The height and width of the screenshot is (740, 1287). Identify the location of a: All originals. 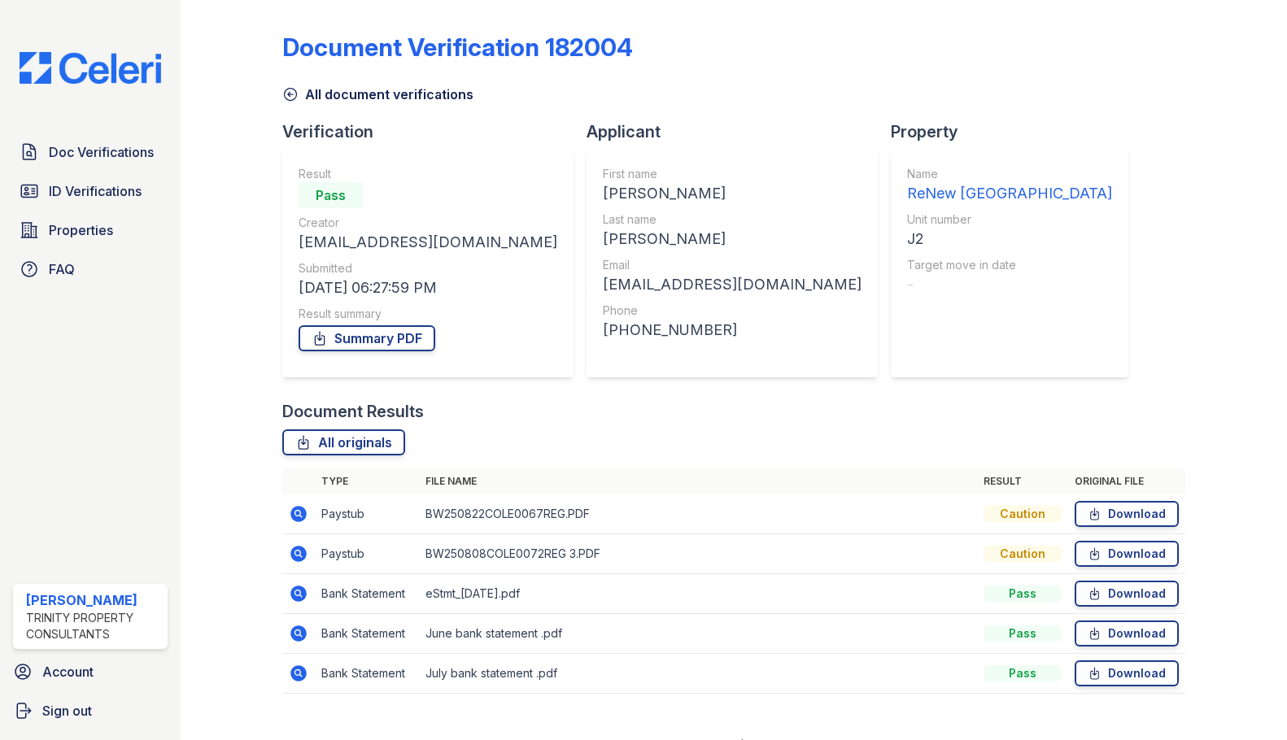
(343, 443).